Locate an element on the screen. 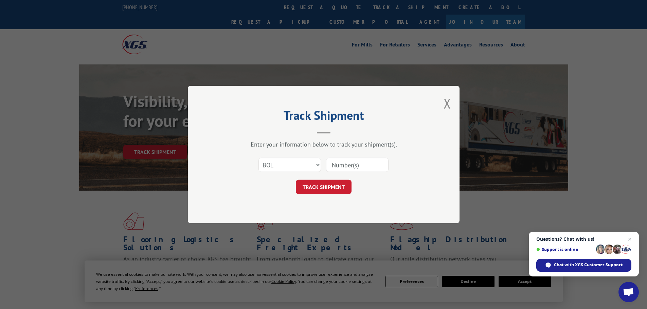 The image size is (647, 309). div: Open chat is located at coordinates (629, 292).